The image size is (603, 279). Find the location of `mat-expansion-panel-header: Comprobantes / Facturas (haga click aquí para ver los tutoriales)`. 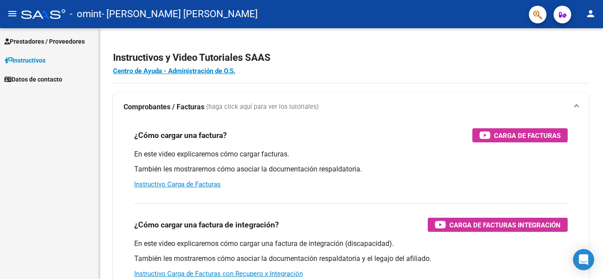

mat-expansion-panel-header: Comprobantes / Facturas (haga click aquí para ver los tutoriales) is located at coordinates (351, 107).